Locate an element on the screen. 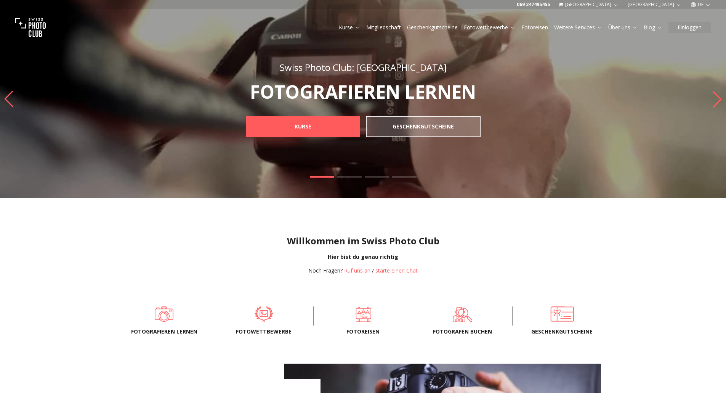 The width and height of the screenshot is (726, 393). img: Swiss photo club is located at coordinates (30, 27).